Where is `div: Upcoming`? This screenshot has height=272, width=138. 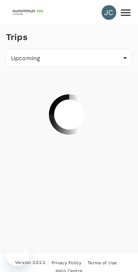
div: Upcoming is located at coordinates (69, 58).